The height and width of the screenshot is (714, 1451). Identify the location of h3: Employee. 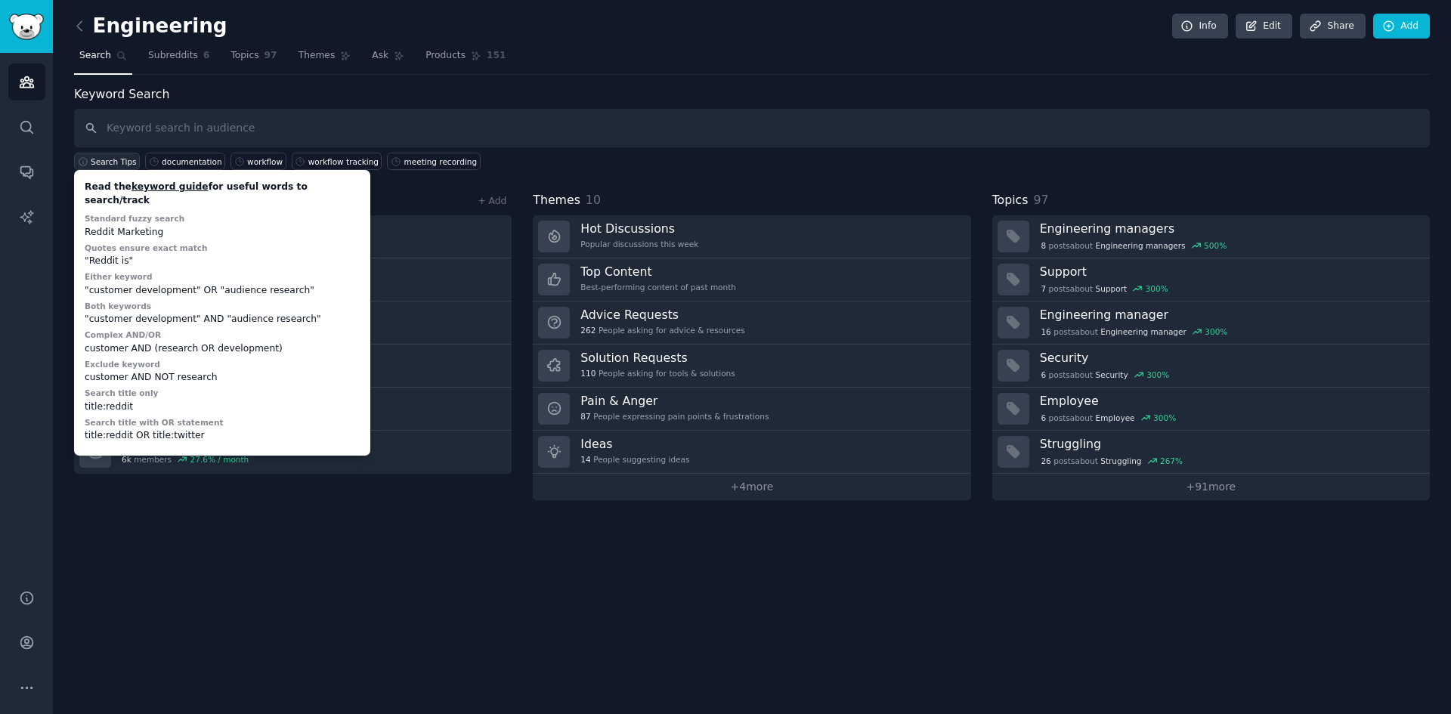
(1230, 401).